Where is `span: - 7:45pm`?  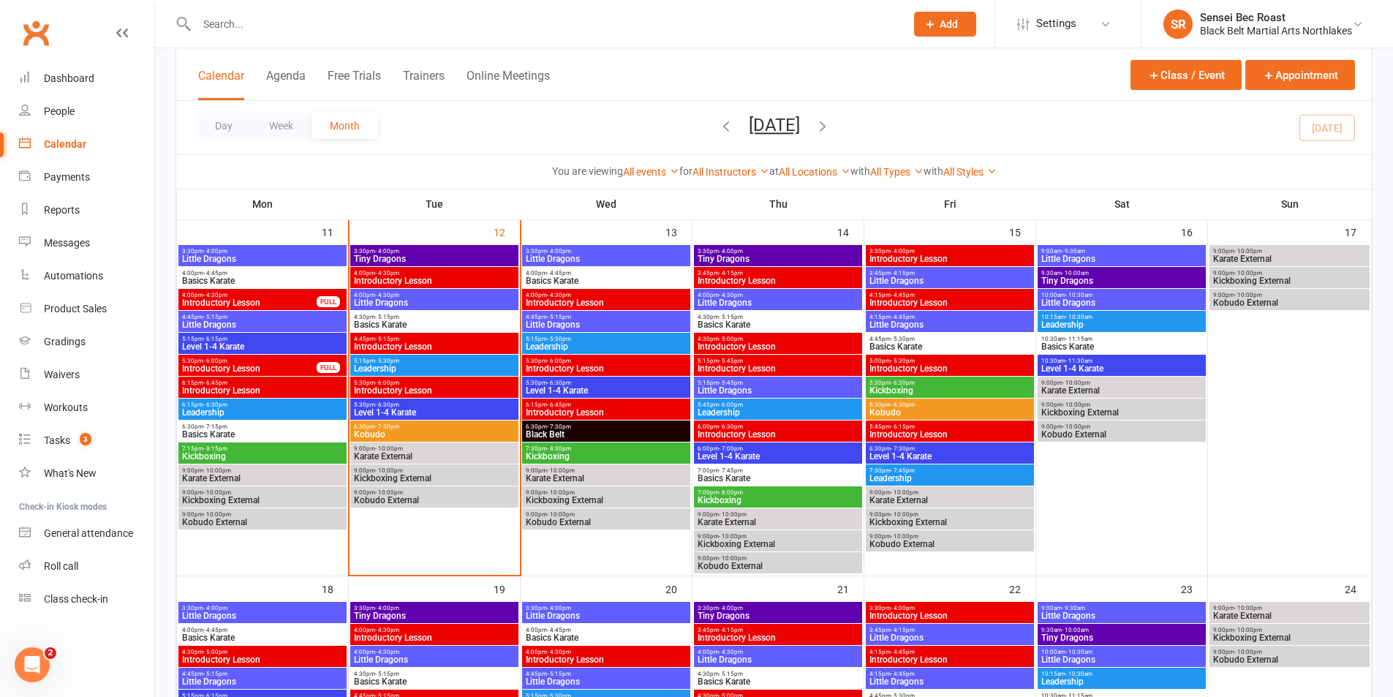
span: - 7:45pm is located at coordinates (902, 470).